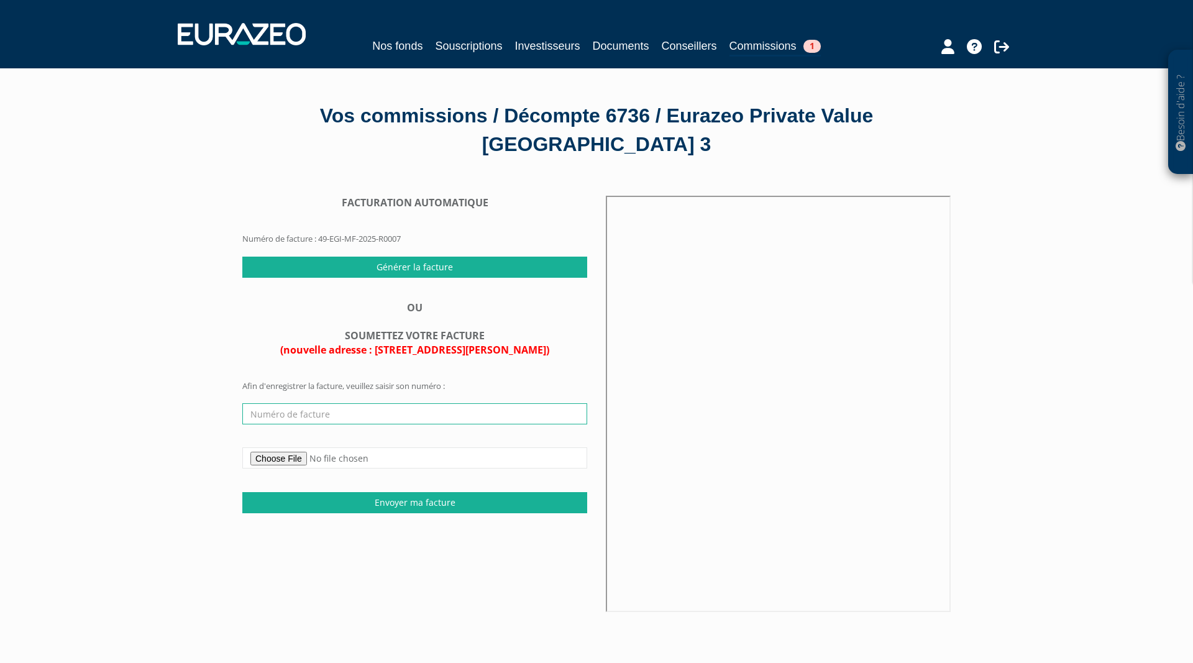  Describe the element at coordinates (415, 503) in the screenshot. I see `input: Envoyer ma facture` at that location.